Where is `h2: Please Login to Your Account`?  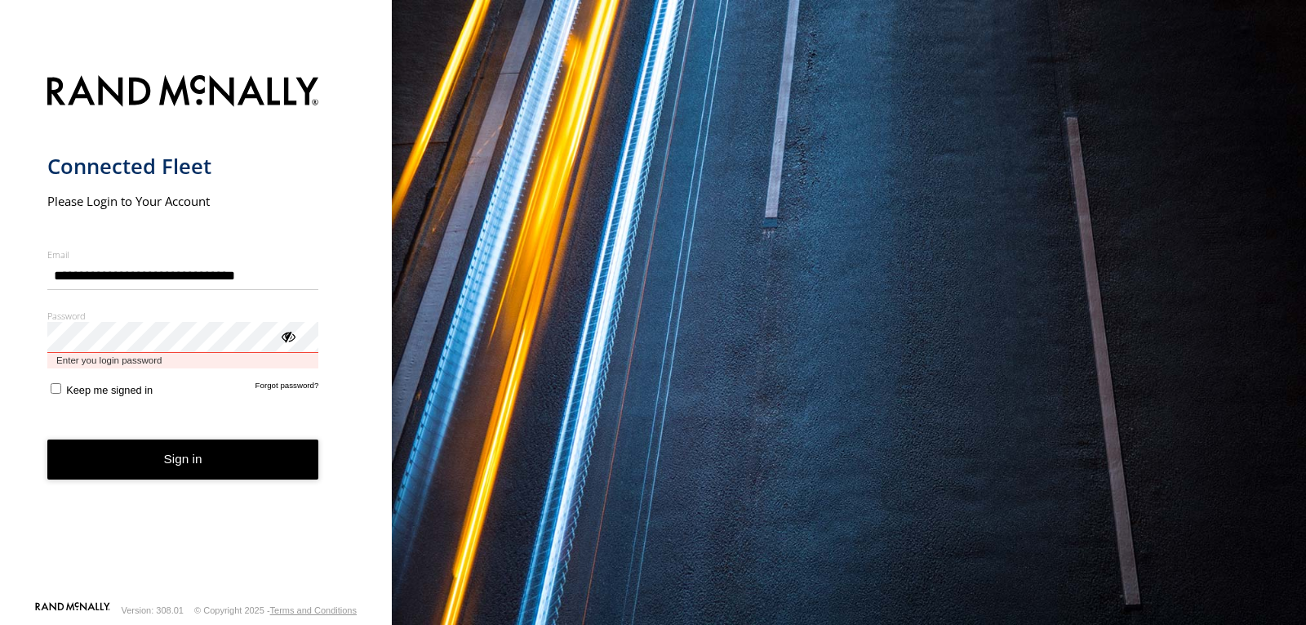
h2: Please Login to Your Account is located at coordinates (183, 201).